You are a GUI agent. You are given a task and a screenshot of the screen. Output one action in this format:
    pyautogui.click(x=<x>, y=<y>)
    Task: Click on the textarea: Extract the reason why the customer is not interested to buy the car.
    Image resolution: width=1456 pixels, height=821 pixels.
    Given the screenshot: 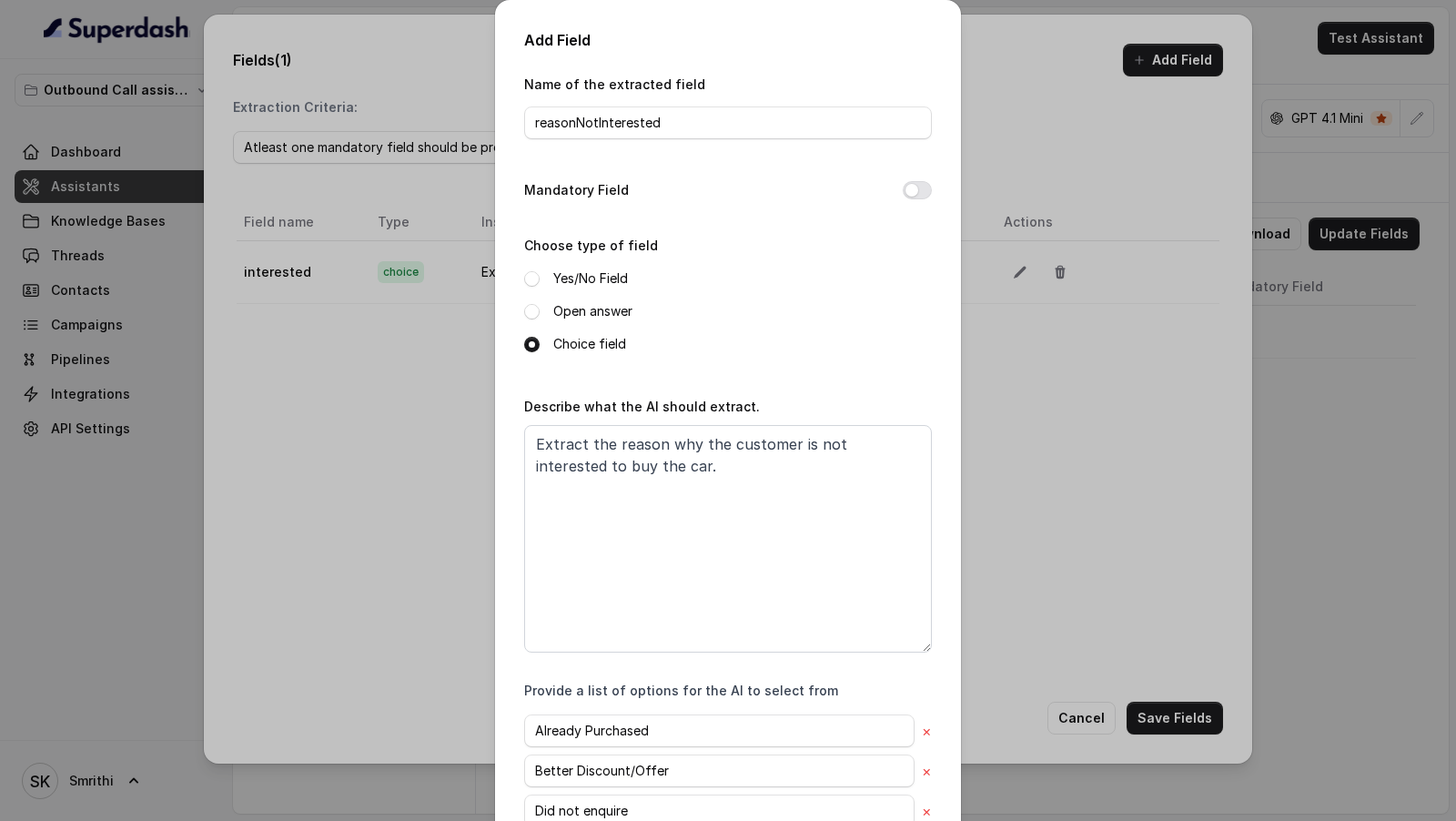 What is the action you would take?
    pyautogui.click(x=728, y=539)
    